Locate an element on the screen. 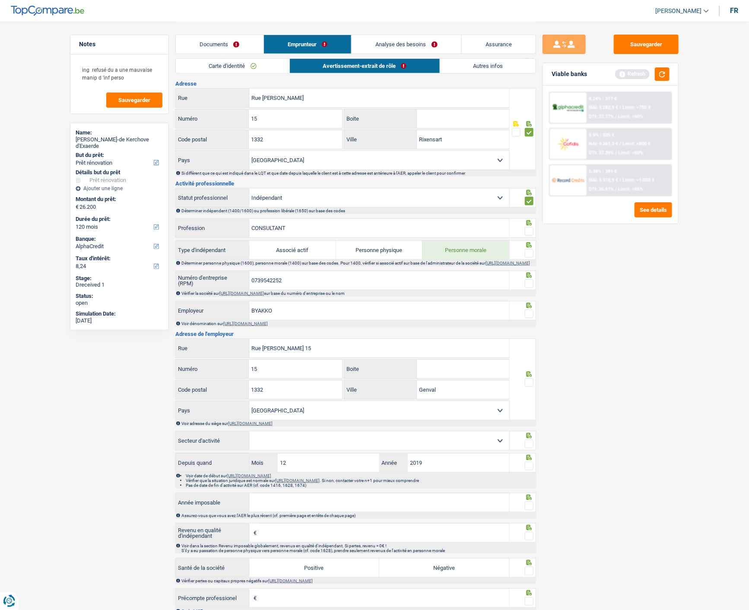 This screenshot has width=749, height=610. img: AlphaCredit is located at coordinates (568, 108).